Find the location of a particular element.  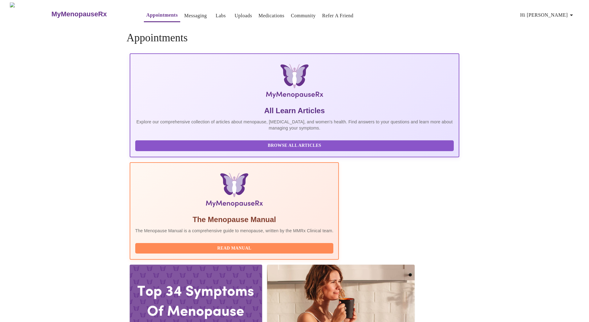

a: Uploads is located at coordinates (243, 16).